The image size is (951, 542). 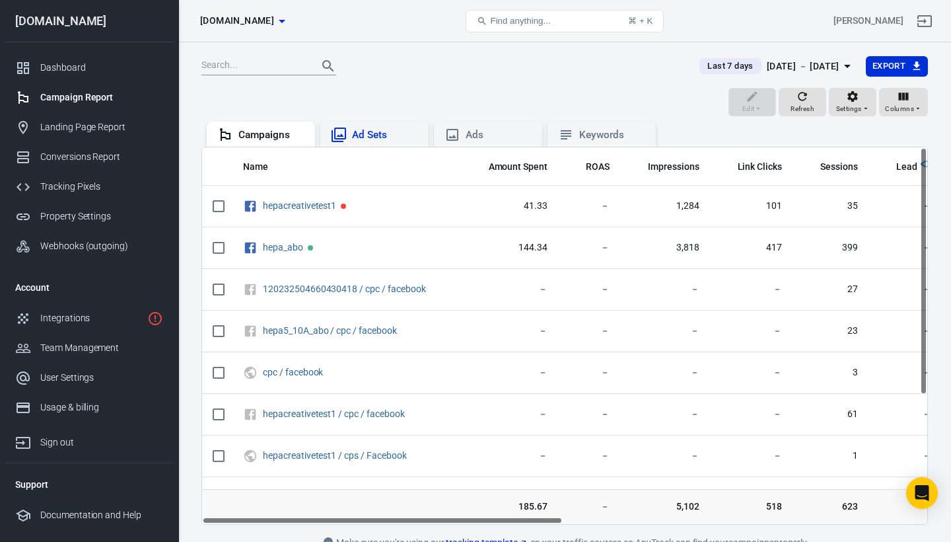 What do you see at coordinates (335, 455) in the screenshot?
I see `a: hepacreativetest1 / cps / Facebook` at bounding box center [335, 455].